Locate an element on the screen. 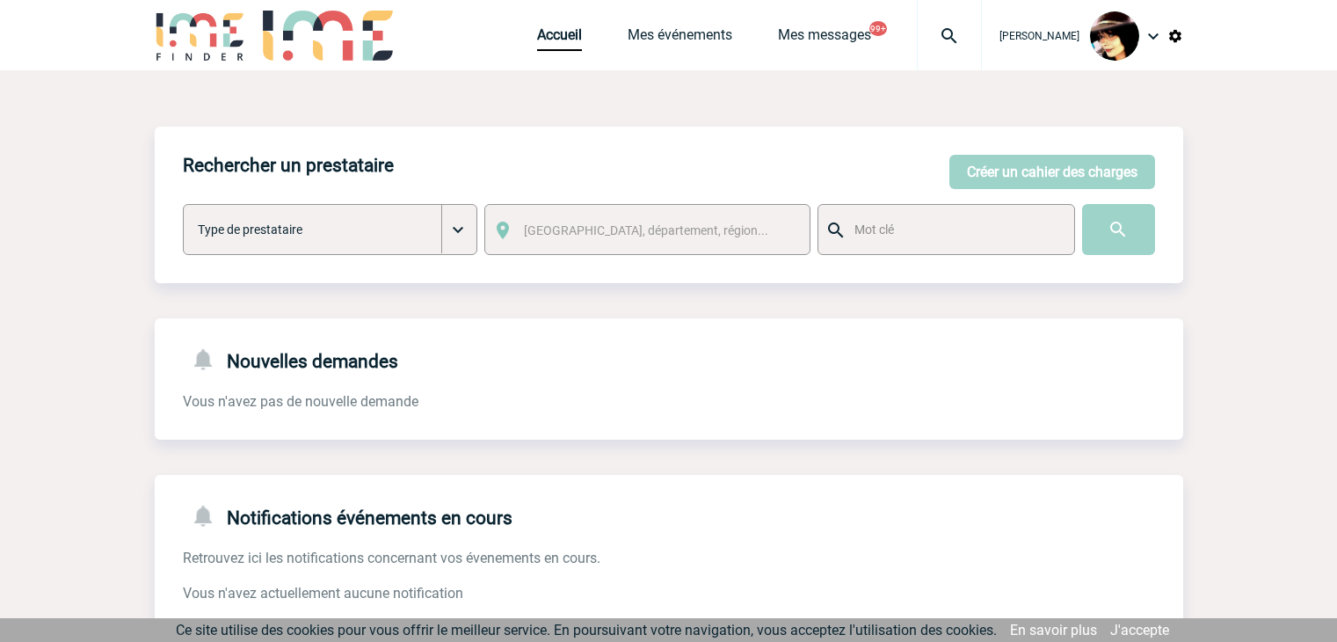 This screenshot has width=1337, height=642. span: Vous n'avez actuellement aucune notification is located at coordinates (323, 593).